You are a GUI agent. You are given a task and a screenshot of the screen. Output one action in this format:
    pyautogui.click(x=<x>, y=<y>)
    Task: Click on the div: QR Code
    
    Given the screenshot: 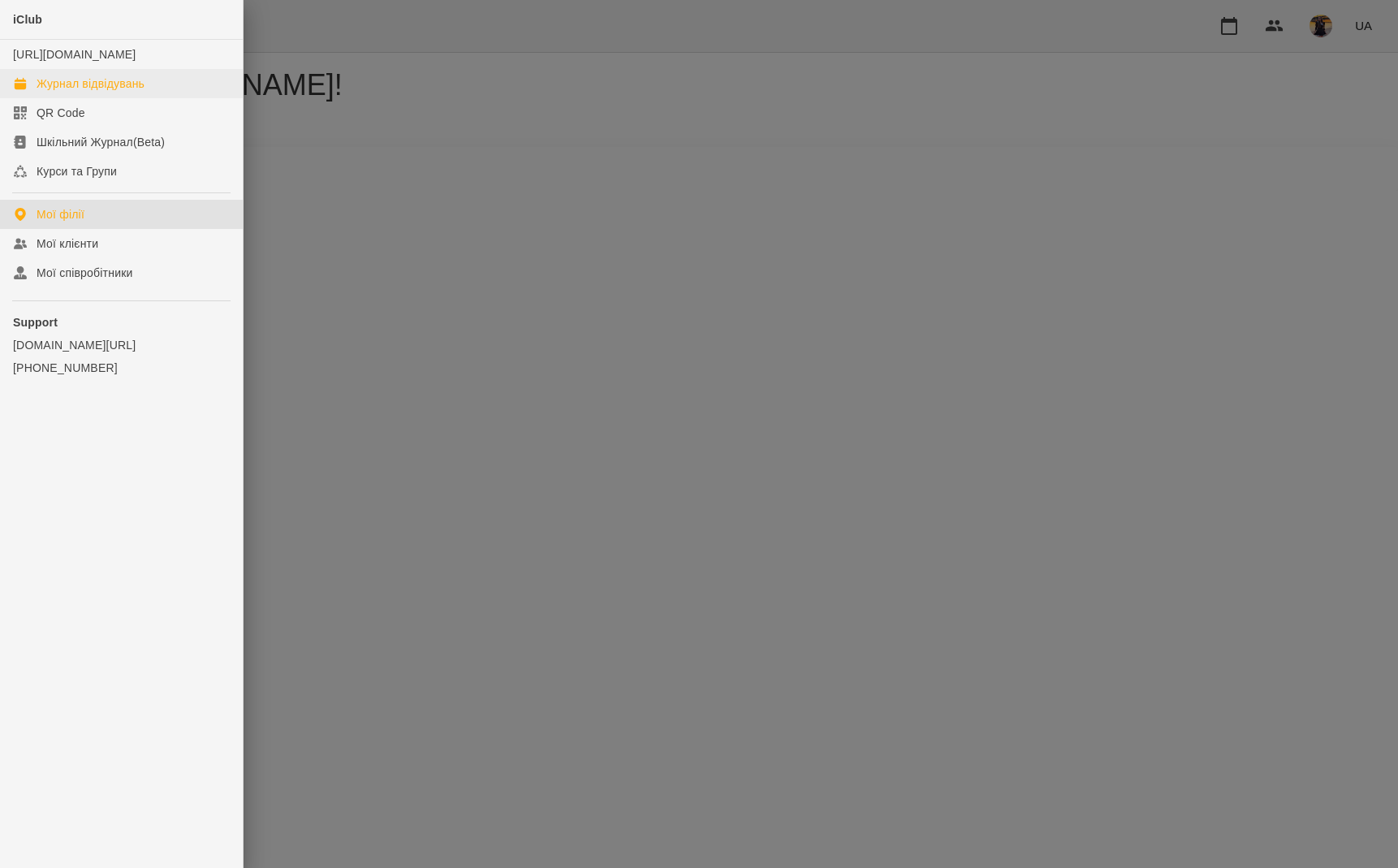 What is the action you would take?
    pyautogui.click(x=61, y=113)
    